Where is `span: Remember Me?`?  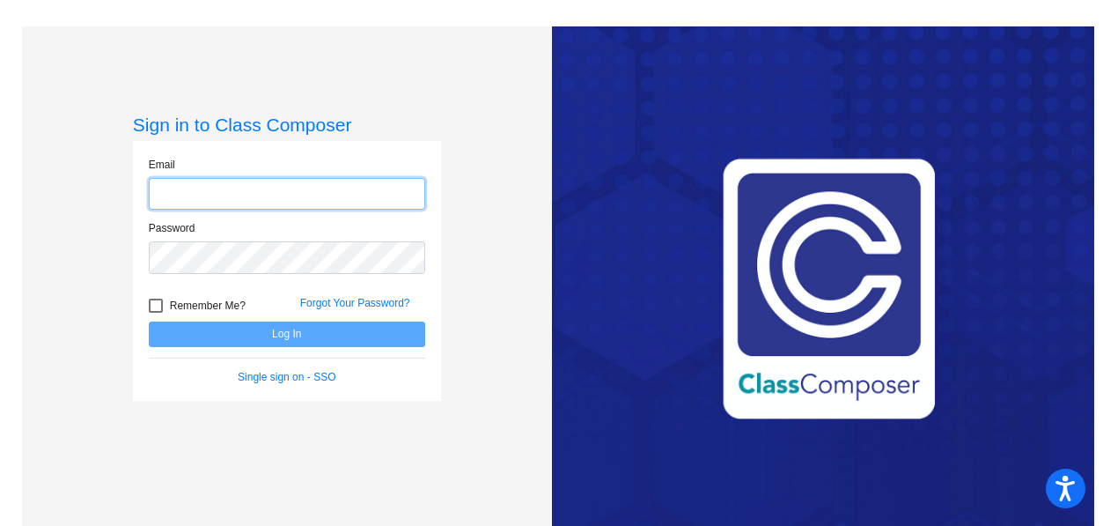
span: Remember Me? is located at coordinates (208, 305).